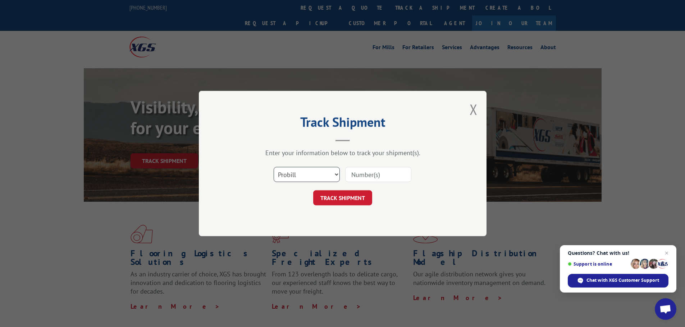 This screenshot has width=685, height=327. Describe the element at coordinates (598, 264) in the screenshot. I see `span: Support is online` at that location.